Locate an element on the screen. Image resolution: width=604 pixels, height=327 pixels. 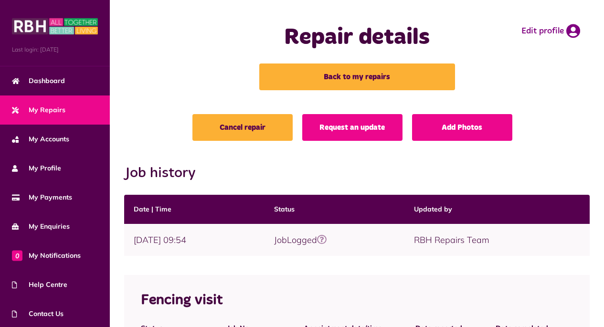
h1: Repair details is located at coordinates (357, 38).